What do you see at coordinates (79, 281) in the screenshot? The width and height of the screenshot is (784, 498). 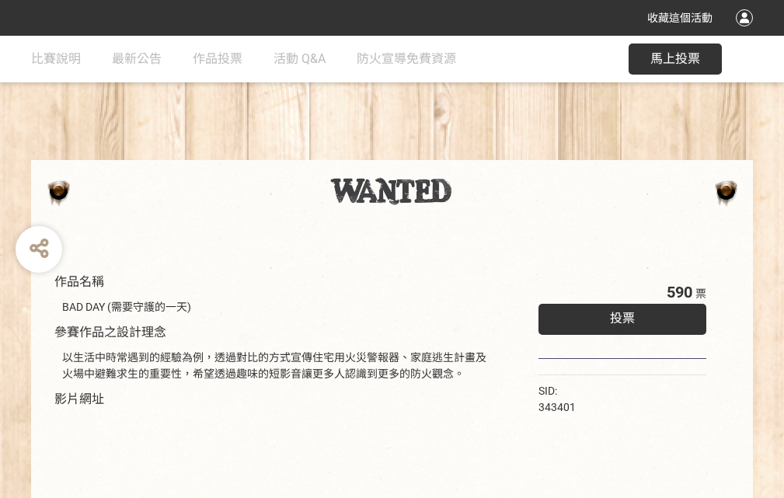 I see `span: 作品名稱` at bounding box center [79, 281].